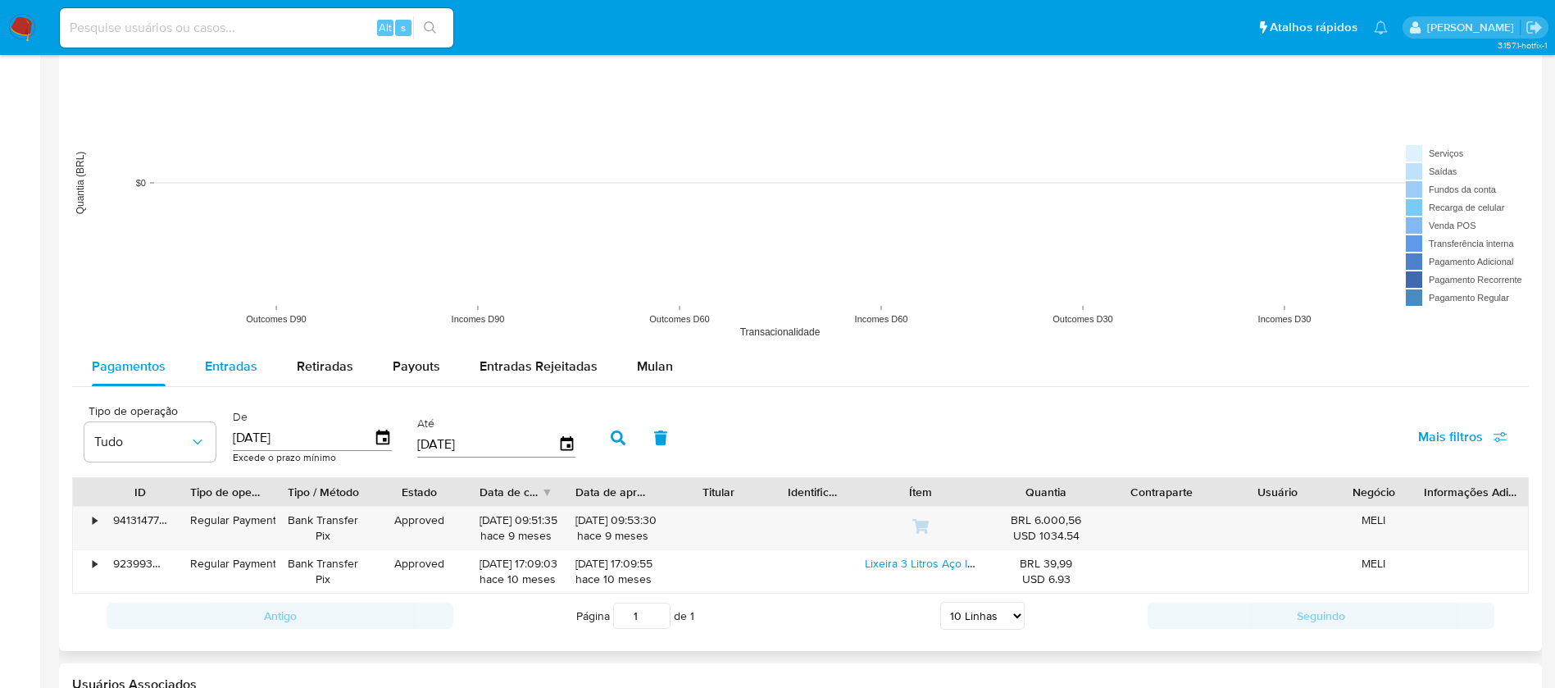 The width and height of the screenshot is (1555, 688). What do you see at coordinates (385, 27) in the screenshot?
I see `span: Alt` at bounding box center [385, 27].